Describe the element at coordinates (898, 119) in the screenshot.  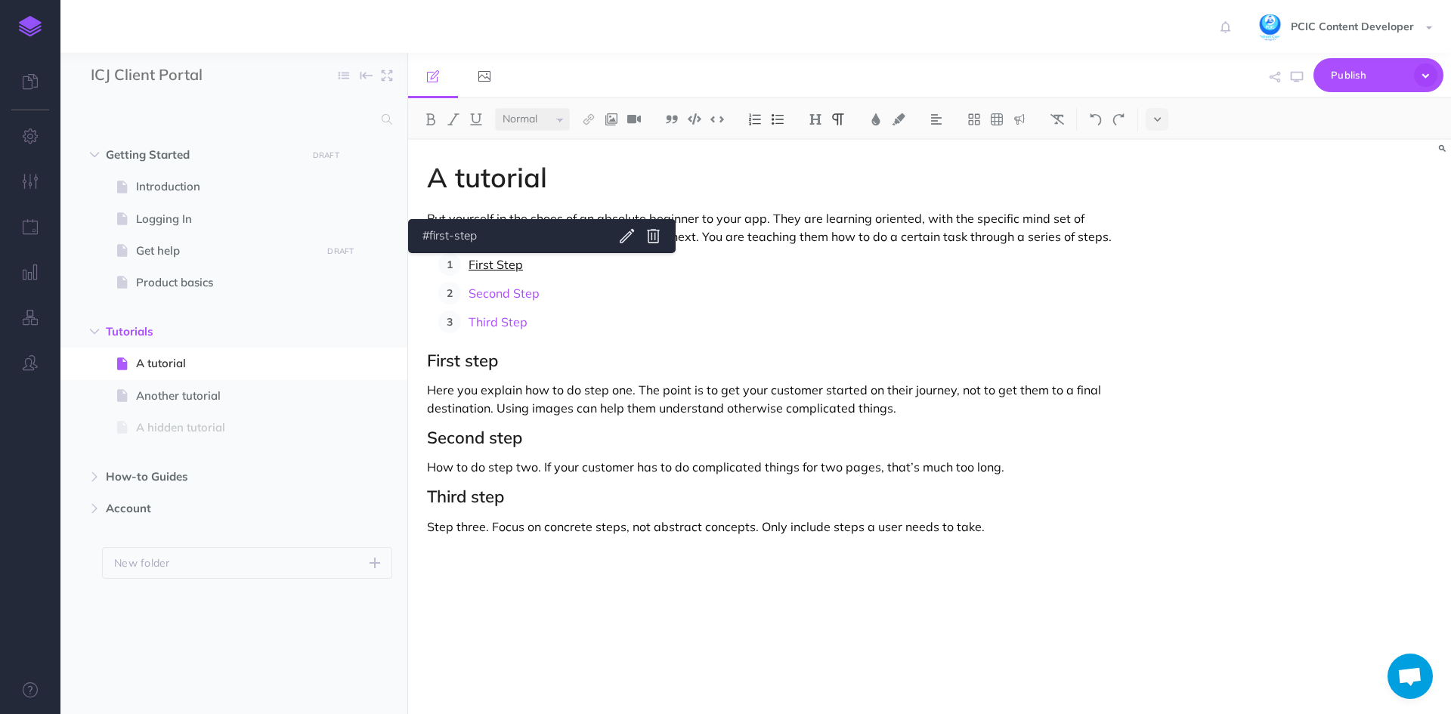
I see `img: Text background color button` at that location.